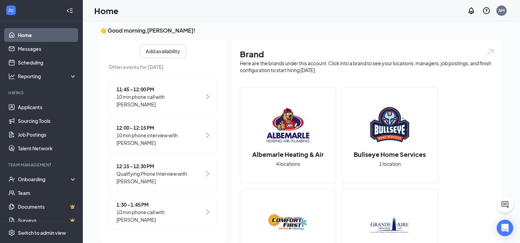  What do you see at coordinates (367, 67) in the screenshot?
I see `div: Here are the brands under this account. Click into a brand to see your locations, managers, job p...` at bounding box center [367, 67].